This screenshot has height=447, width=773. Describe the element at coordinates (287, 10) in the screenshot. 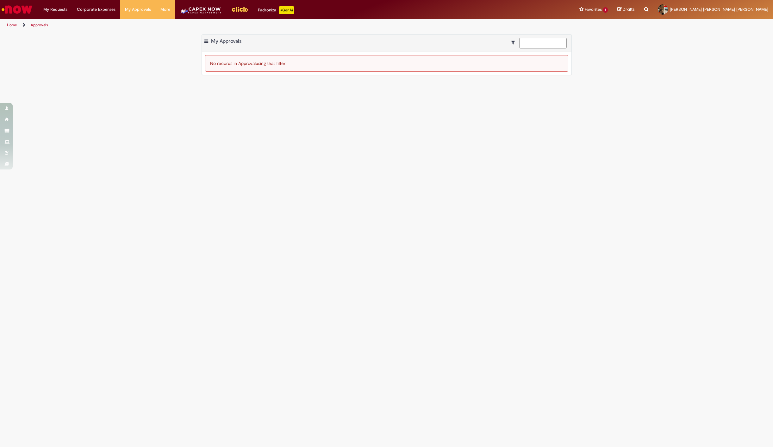

I see `p: +GenAi` at that location.